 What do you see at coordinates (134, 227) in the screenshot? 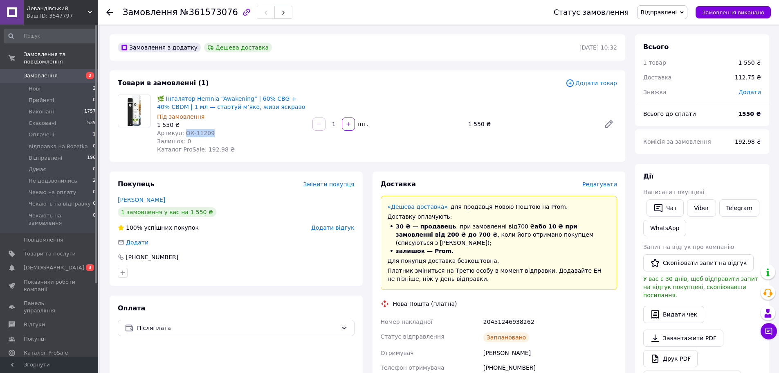
I see `span: 100%` at bounding box center [134, 227].